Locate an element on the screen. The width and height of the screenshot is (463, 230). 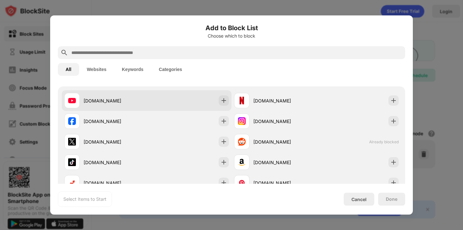
h6: Add to Block List is located at coordinates (232, 28).